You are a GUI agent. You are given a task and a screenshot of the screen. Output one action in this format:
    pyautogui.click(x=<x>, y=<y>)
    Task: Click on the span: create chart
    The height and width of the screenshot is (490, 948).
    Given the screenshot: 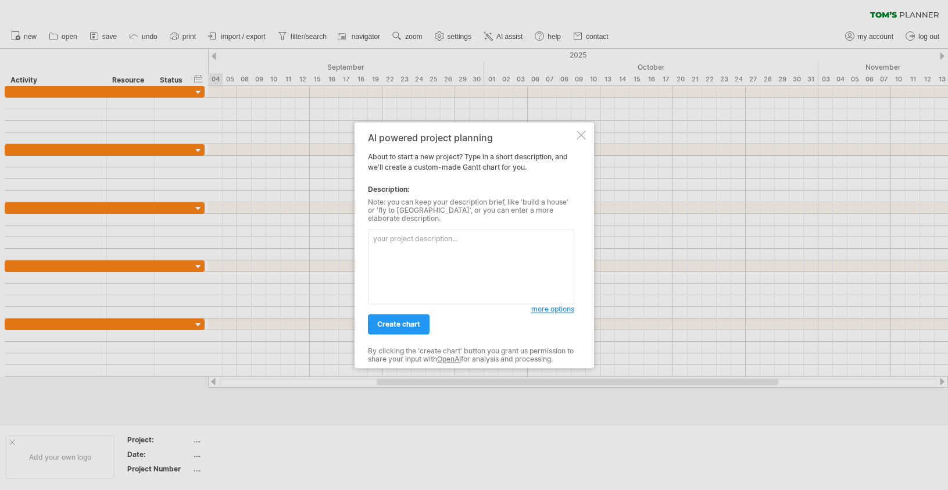 What is the action you would take?
    pyautogui.click(x=399, y=324)
    